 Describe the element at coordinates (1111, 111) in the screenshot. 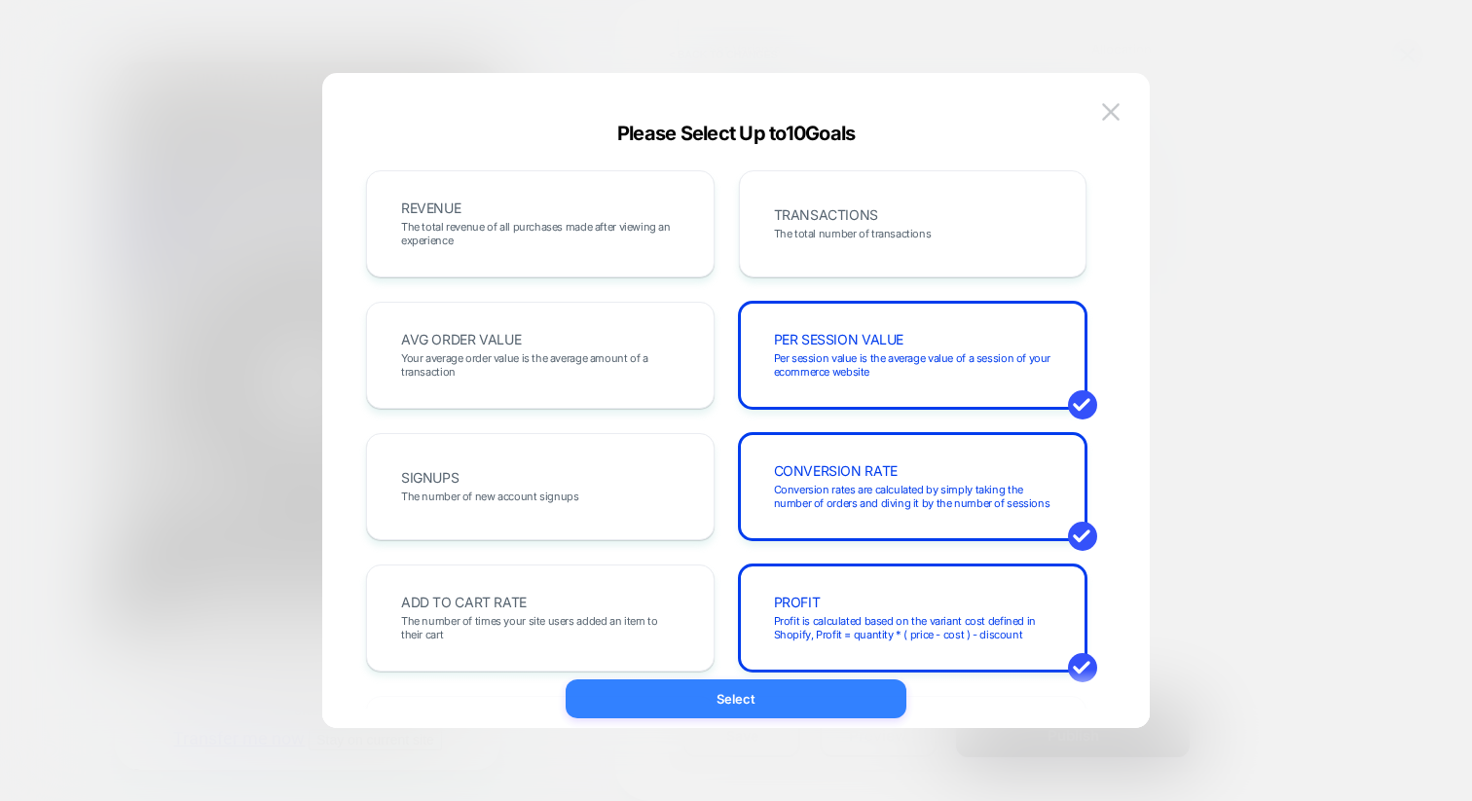

I see `img: close` at that location.